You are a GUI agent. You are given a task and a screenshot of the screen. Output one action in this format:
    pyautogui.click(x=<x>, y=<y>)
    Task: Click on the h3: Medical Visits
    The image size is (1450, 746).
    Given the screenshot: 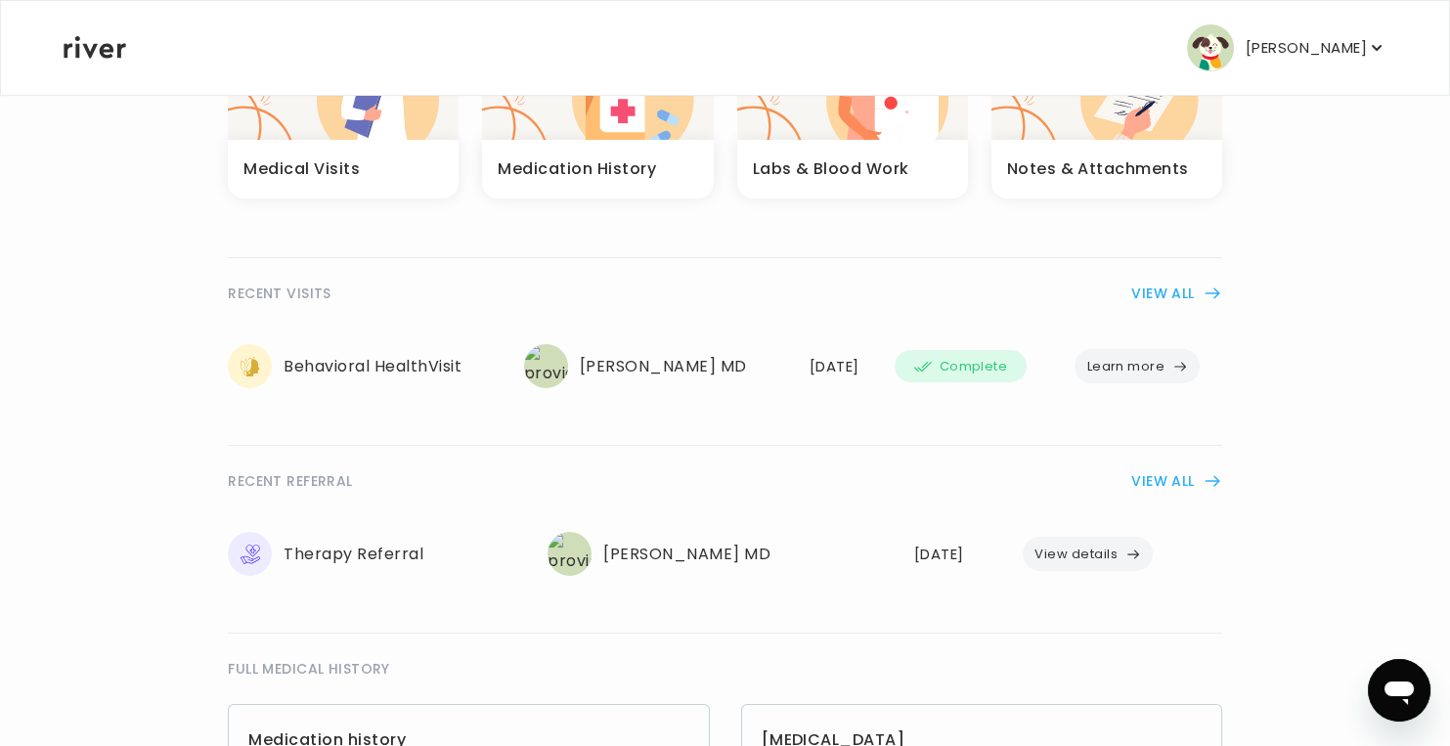 What is the action you would take?
    pyautogui.click(x=301, y=169)
    